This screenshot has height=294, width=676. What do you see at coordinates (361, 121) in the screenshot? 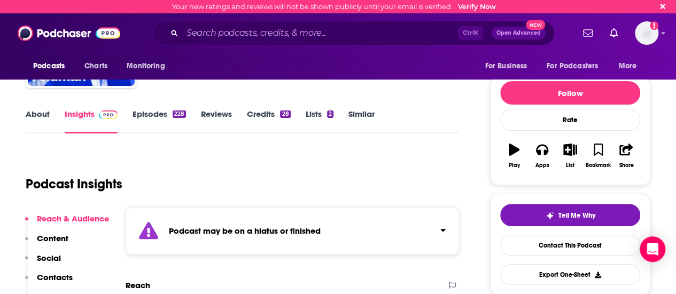
I see `a: Similar` at bounding box center [361, 121].